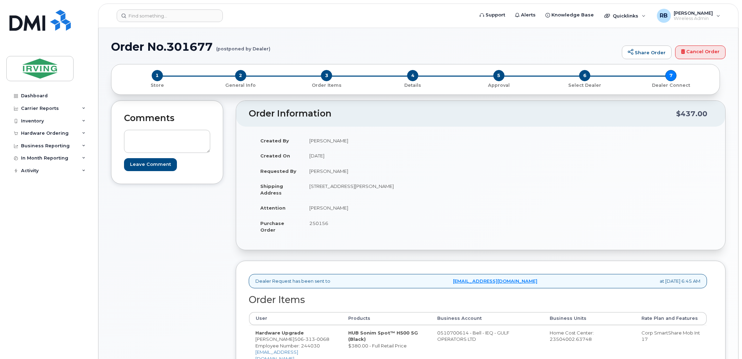  I want to click on p: Select Dealer, so click(585, 85).